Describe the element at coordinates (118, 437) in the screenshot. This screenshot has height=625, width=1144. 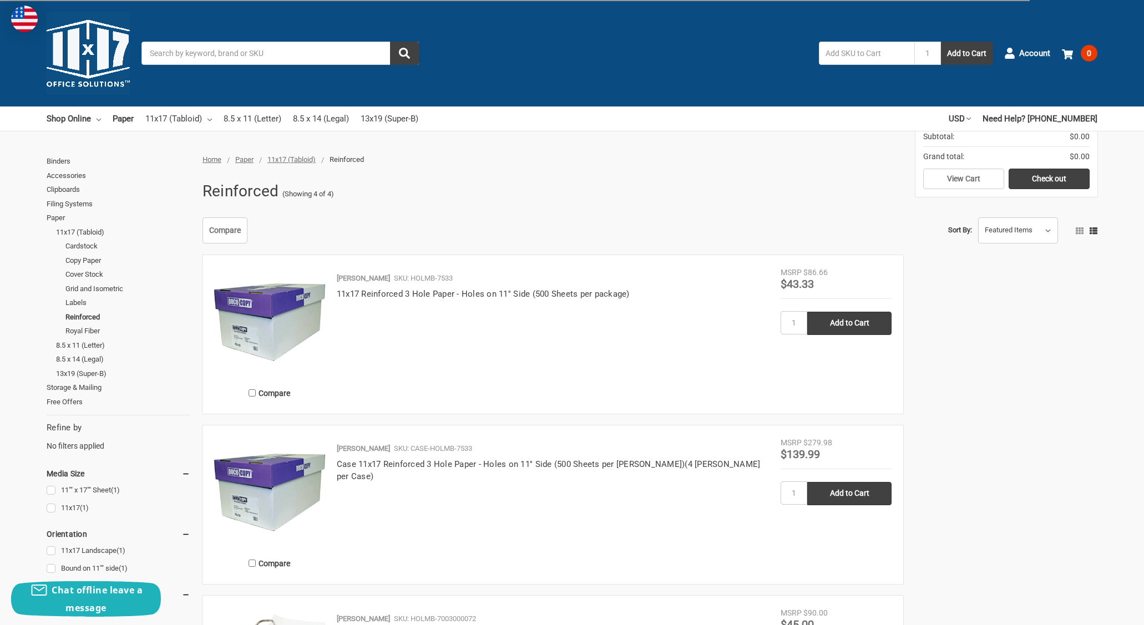
I see `div: No filters applied` at that location.